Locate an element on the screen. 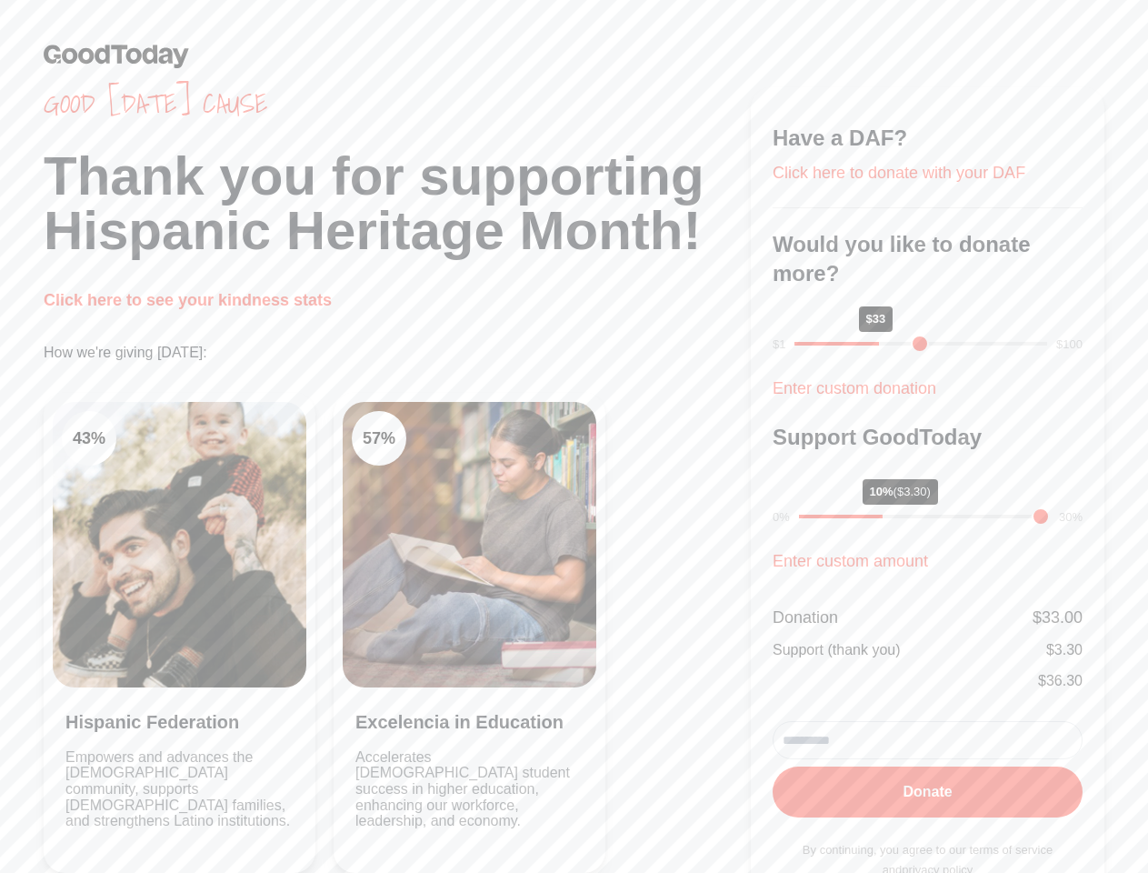  h3: Support GoodToday is located at coordinates (927, 437).